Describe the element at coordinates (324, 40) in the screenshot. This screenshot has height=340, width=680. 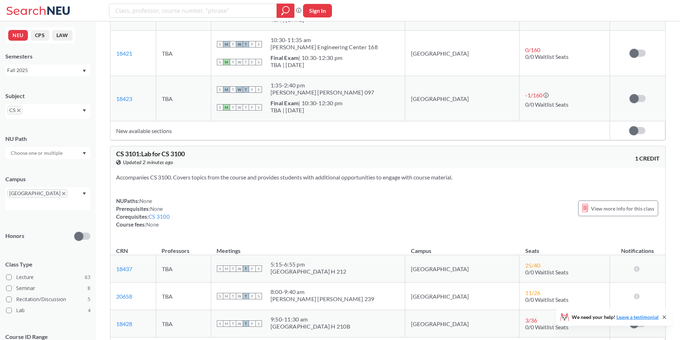
I see `div: 10:30 - 11:35 am` at that location.